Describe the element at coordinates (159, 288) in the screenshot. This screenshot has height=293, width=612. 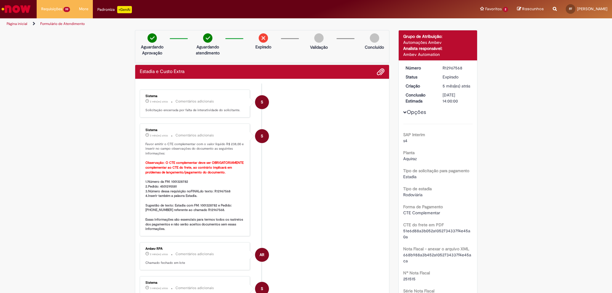
I see `span: 3 mês(es) atrás` at that location.